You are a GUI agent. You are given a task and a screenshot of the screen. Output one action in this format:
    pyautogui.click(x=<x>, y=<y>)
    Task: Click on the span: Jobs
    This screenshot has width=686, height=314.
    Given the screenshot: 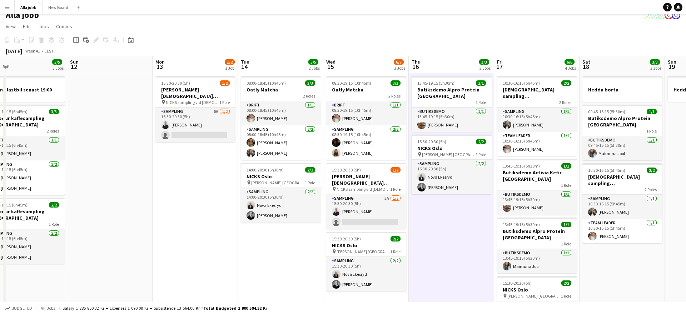 What is the action you would take?
    pyautogui.click(x=44, y=26)
    